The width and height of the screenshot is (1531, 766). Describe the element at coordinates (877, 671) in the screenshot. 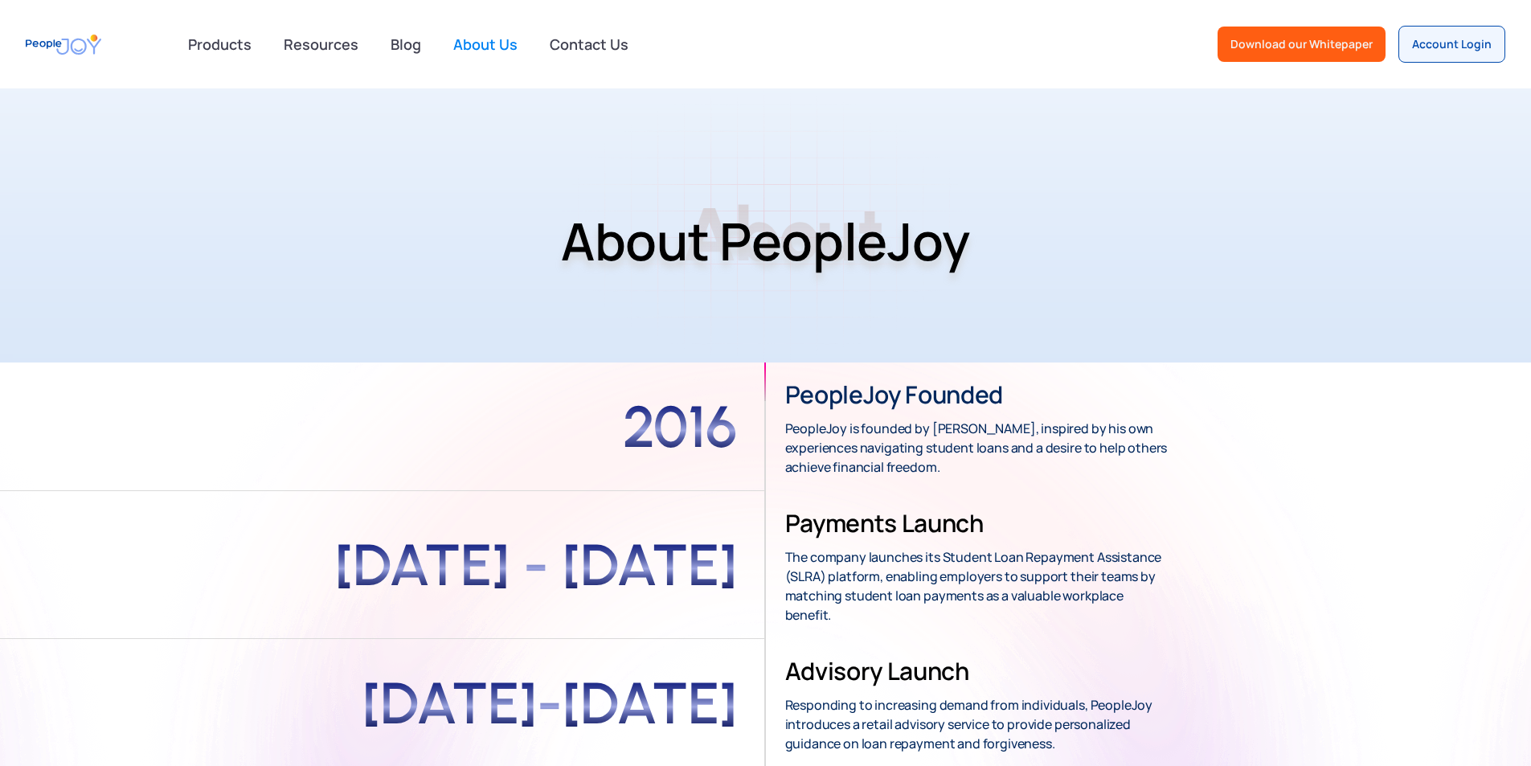

I see `h3: Advisory Launch` at that location.